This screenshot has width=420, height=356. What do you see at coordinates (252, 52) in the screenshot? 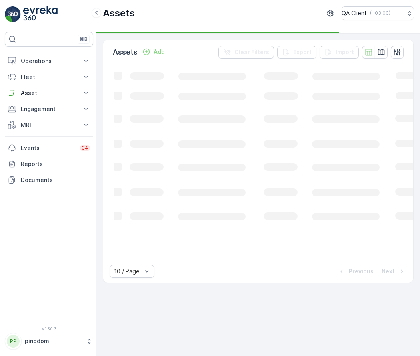
I see `p: Clear Filters` at bounding box center [252, 52].